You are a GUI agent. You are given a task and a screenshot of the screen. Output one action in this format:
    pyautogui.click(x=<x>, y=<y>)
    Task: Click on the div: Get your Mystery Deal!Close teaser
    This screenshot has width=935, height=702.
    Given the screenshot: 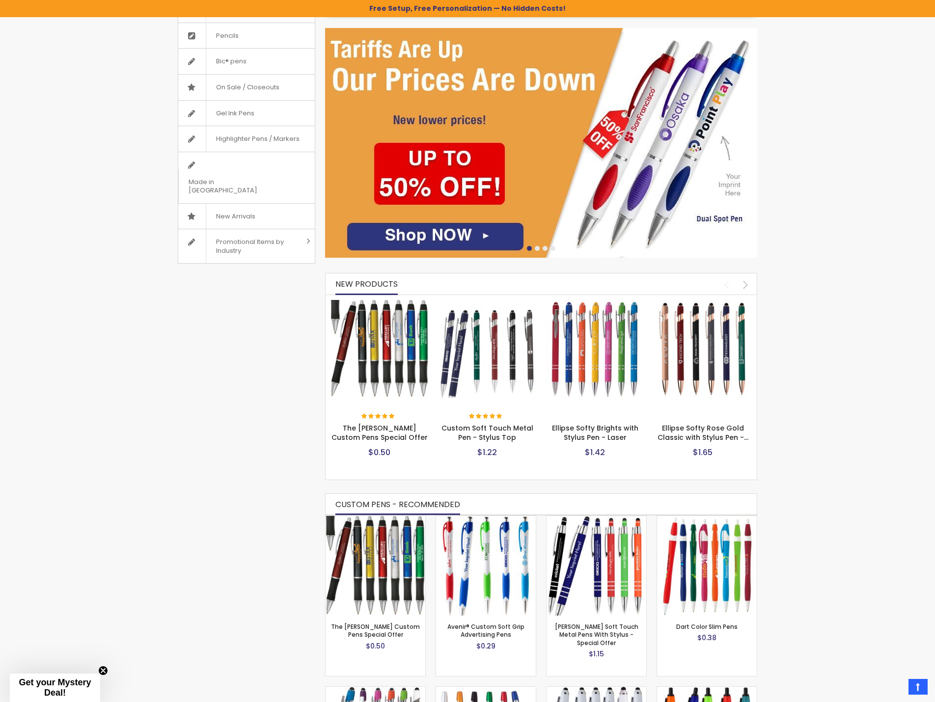 What is the action you would take?
    pyautogui.click(x=55, y=688)
    